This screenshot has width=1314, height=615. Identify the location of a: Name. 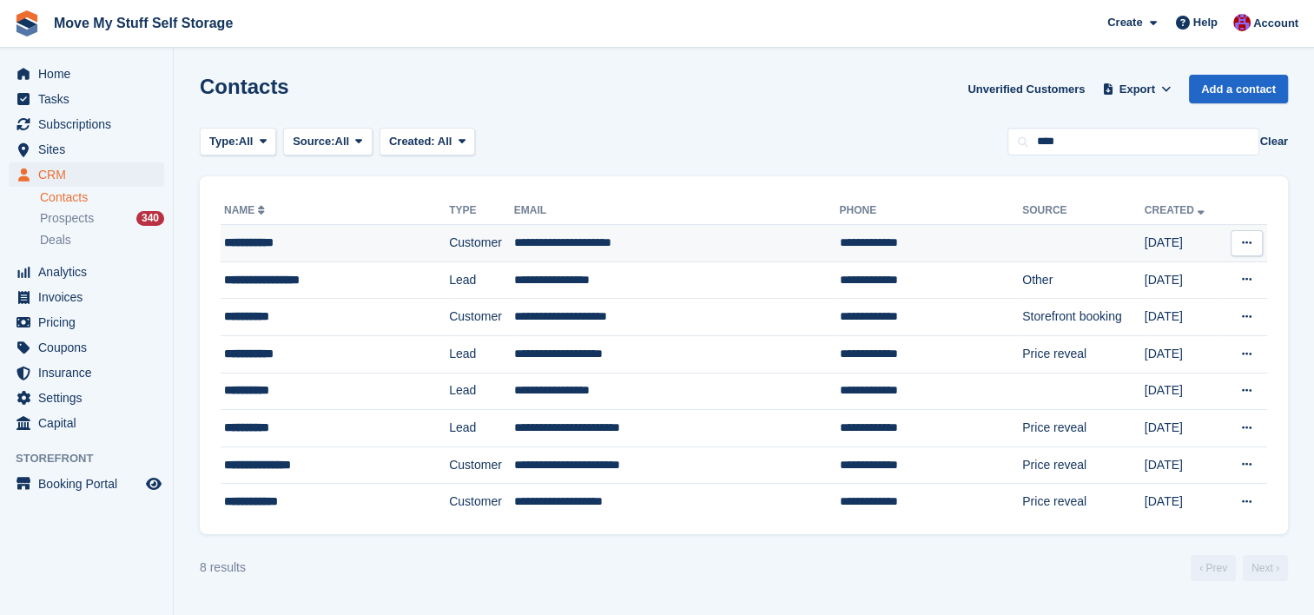
(246, 210).